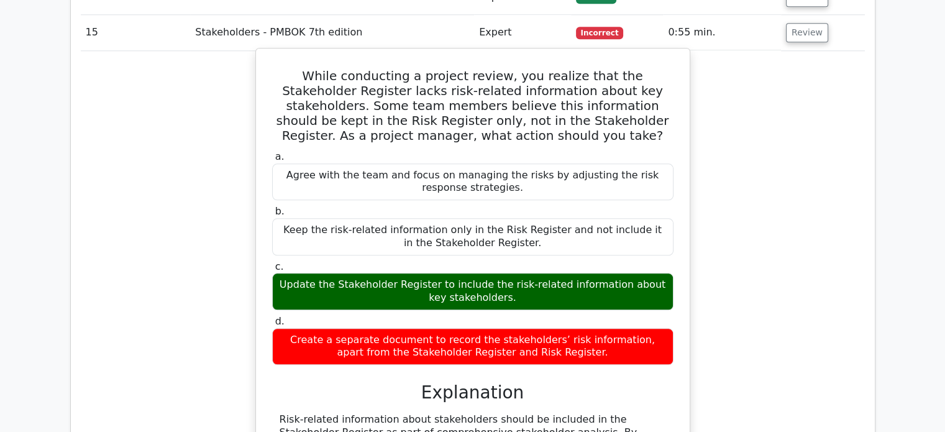  I want to click on span: c., so click(280, 266).